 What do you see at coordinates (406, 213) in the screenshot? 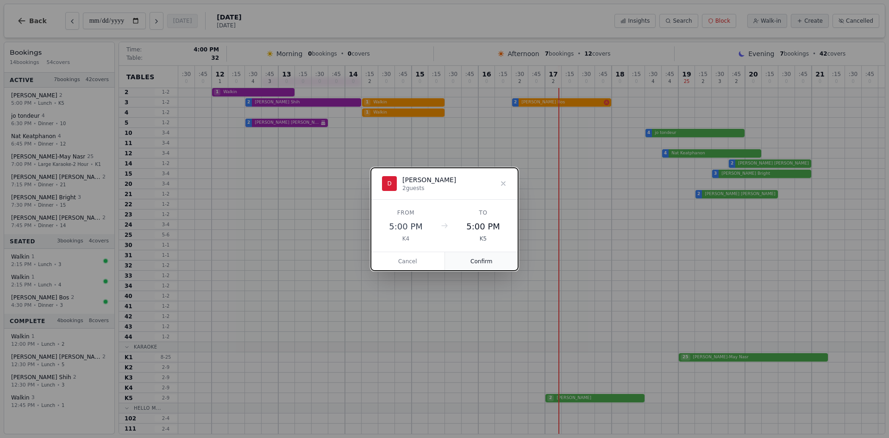
I see `div: From` at bounding box center [406, 213].